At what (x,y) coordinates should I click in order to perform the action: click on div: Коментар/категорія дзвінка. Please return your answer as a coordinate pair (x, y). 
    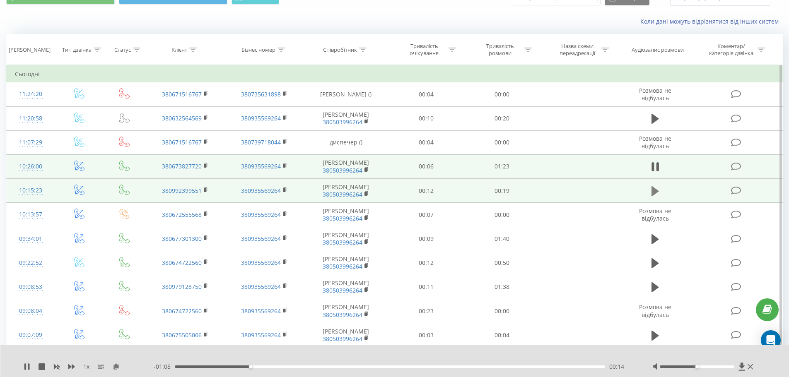
    Looking at the image, I should click on (731, 50).